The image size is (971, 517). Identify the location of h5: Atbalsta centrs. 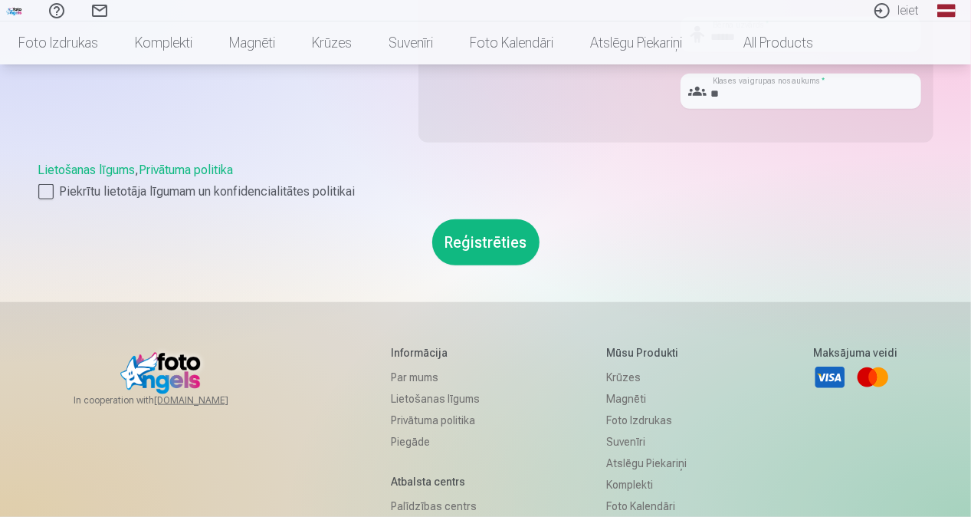
(436, 481).